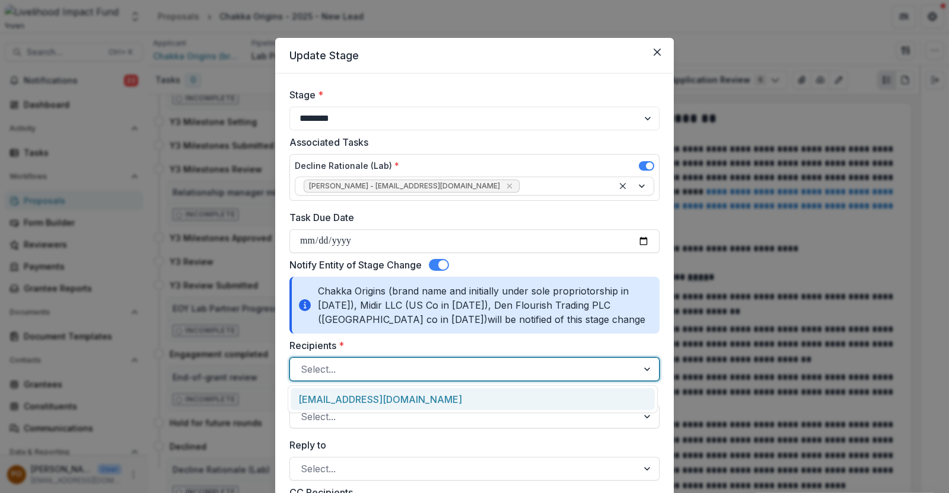  What do you see at coordinates (471, 346) in the screenshot?
I see `label: Recipients` at bounding box center [471, 346].